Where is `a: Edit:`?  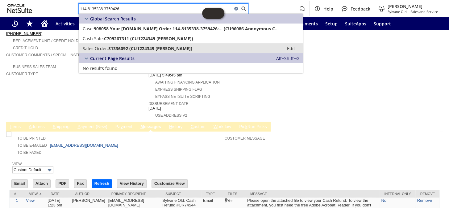
a: Edit: is located at coordinates (291, 48).